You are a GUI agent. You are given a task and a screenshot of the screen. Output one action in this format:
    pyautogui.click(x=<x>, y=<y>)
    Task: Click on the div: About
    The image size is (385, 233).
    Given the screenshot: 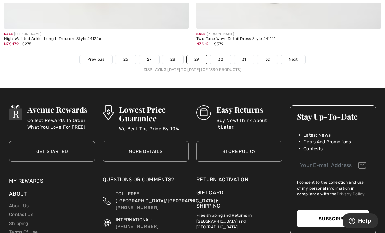 What is the action you would take?
    pyautogui.click(x=52, y=195)
    